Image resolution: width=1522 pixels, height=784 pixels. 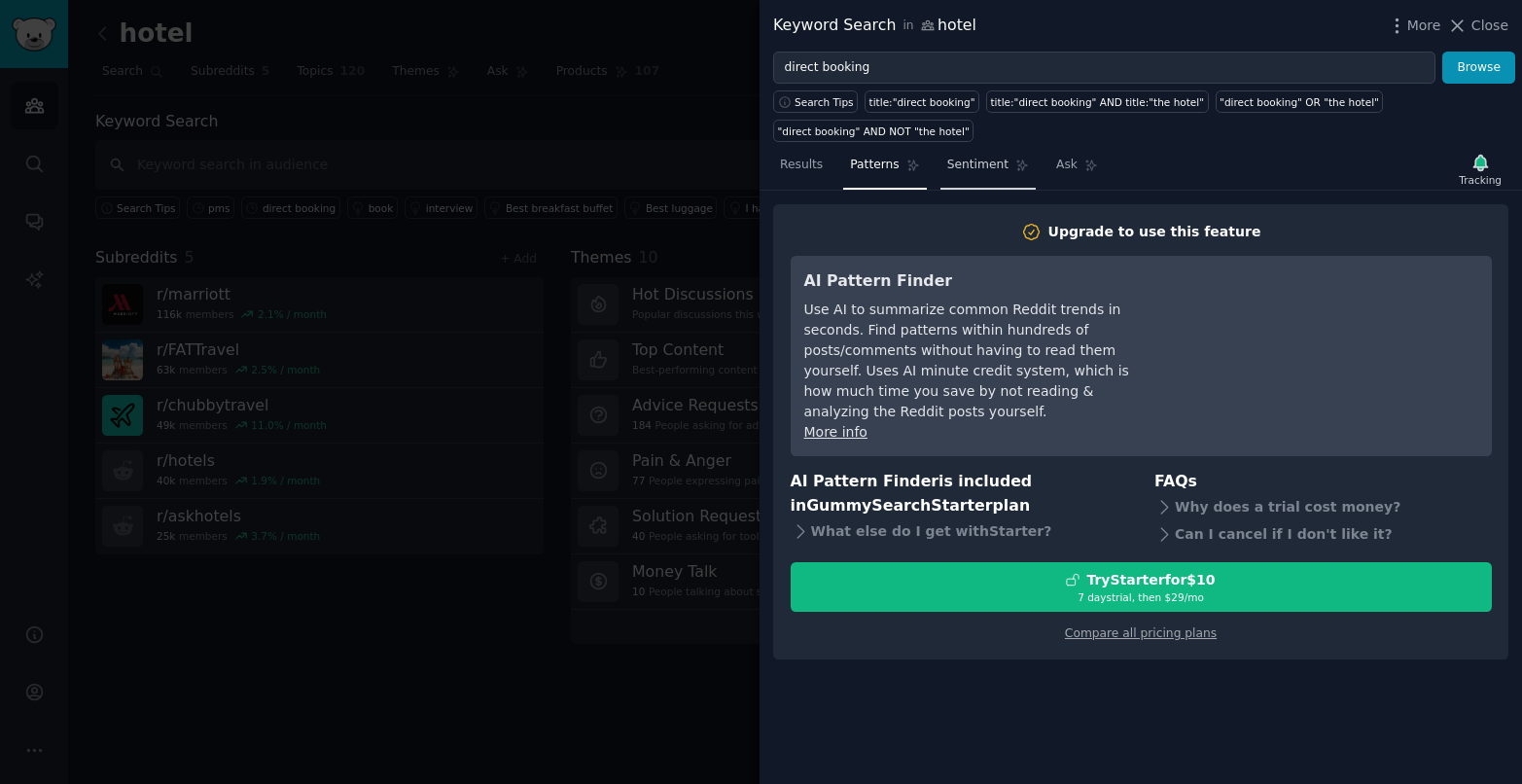 What do you see at coordinates (802, 169) in the screenshot?
I see `a: Results` at bounding box center [802, 169].